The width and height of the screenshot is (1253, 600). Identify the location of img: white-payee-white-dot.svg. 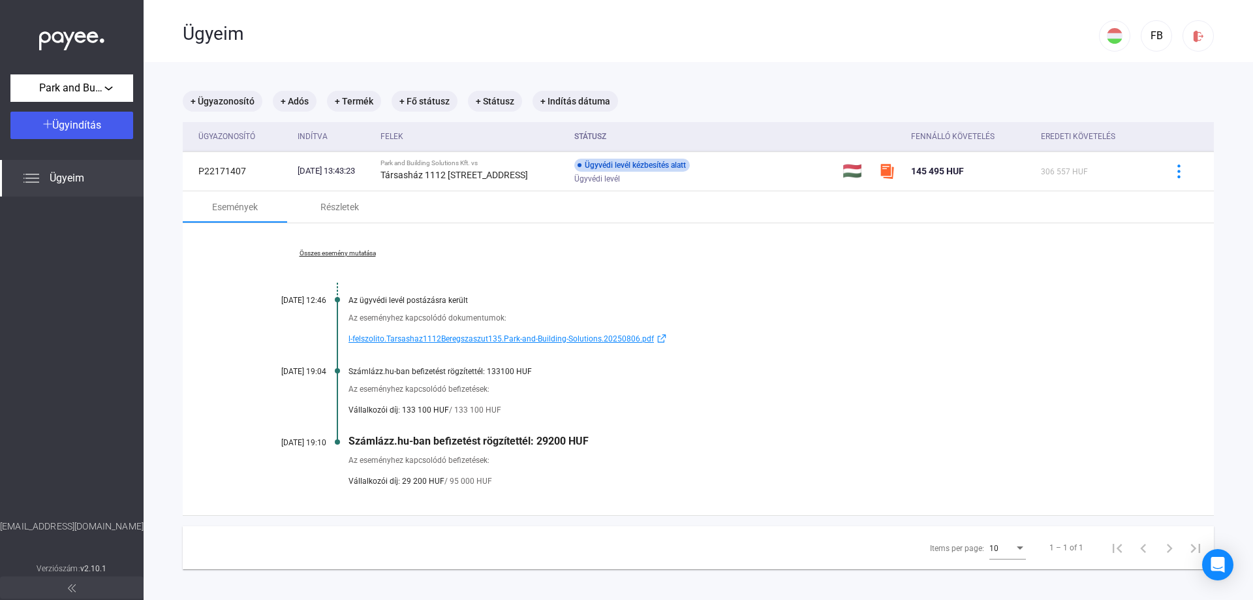
(72, 37).